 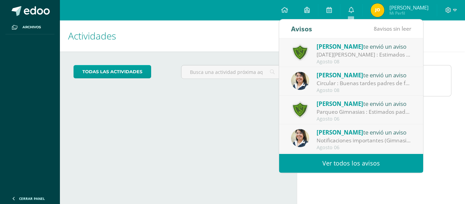 What do you see at coordinates (364, 140) in the screenshot?
I see `div: Notificaciones importantes (Gimnasias): Buenas tardes padres de familia, mucho gusto en saludarlo...` at bounding box center [364, 140].